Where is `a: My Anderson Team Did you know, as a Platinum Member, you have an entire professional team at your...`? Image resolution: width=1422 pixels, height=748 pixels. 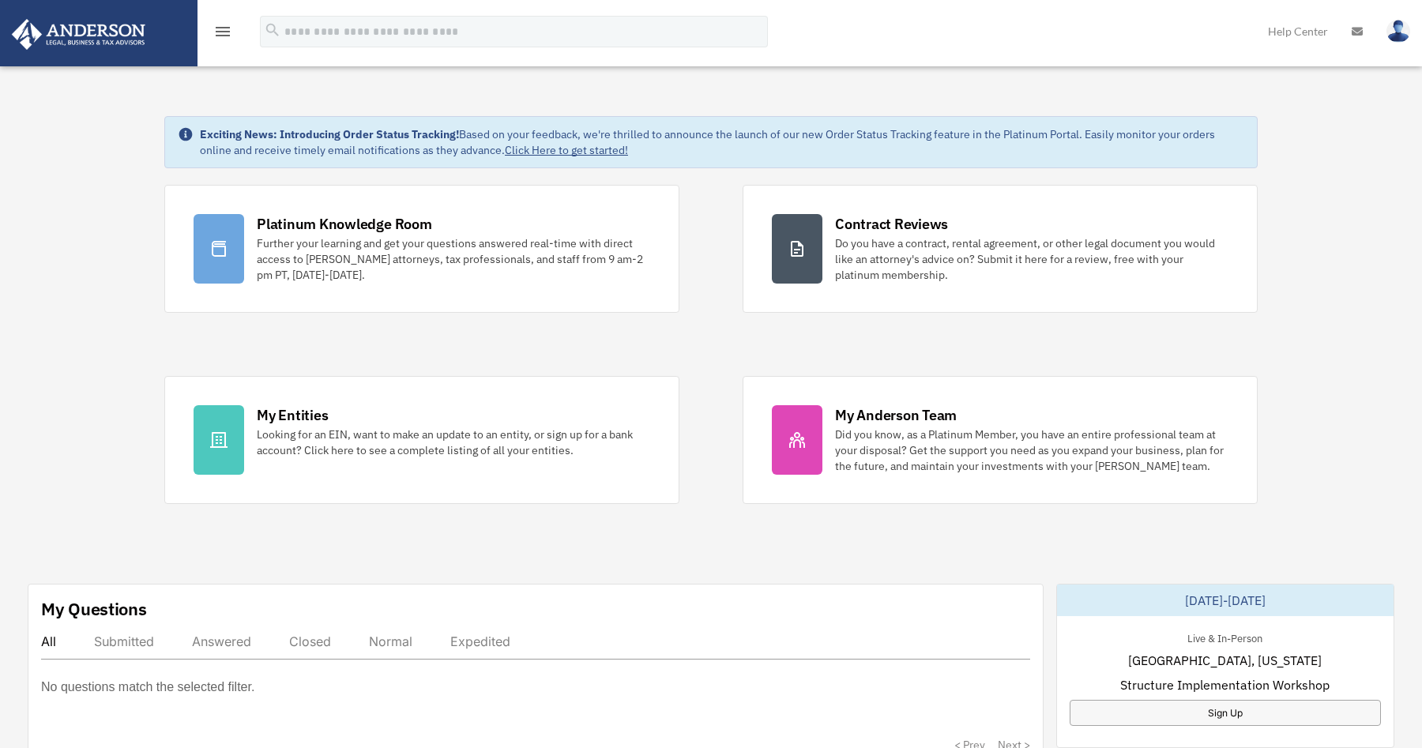 a: My Anderson Team Did you know, as a Platinum Member, you have an entire professional team at your... is located at coordinates (1000, 440).